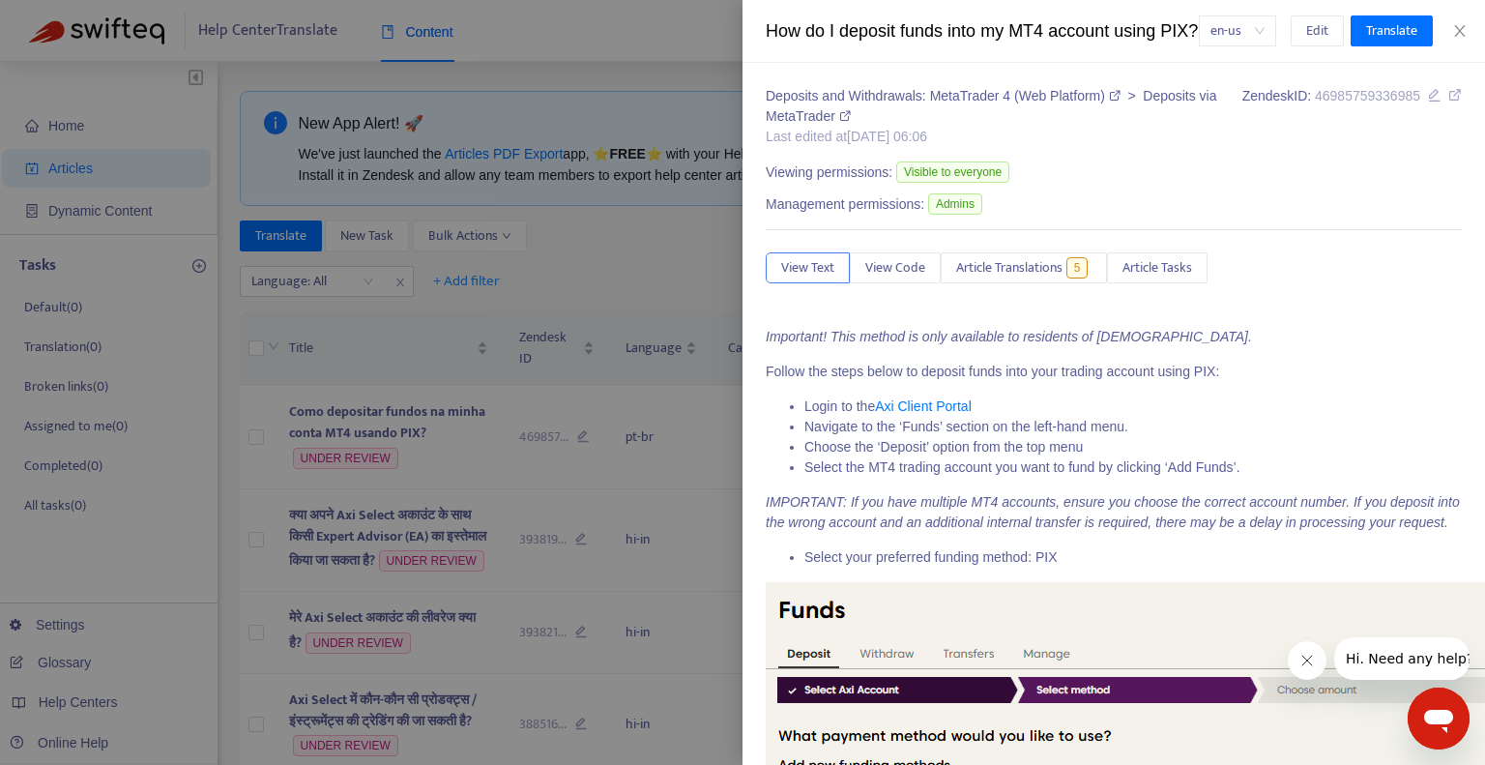 This screenshot has height=765, width=1485. What do you see at coordinates (991, 105) in the screenshot?
I see `a: Deposits via MetaTrader` at bounding box center [991, 105].